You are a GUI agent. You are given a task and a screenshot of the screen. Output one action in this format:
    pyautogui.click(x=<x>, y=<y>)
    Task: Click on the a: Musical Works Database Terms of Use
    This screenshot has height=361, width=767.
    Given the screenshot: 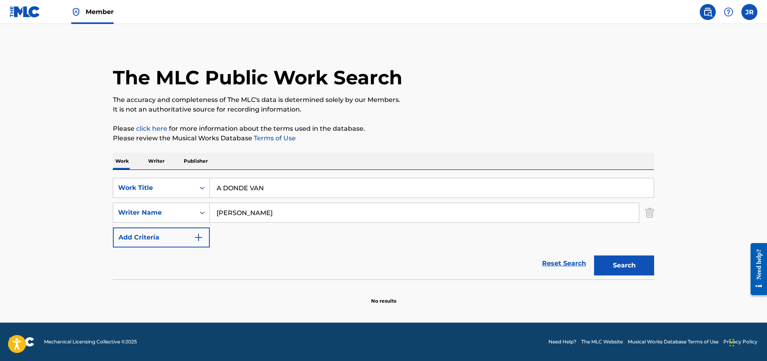 What is the action you would take?
    pyautogui.click(x=673, y=342)
    